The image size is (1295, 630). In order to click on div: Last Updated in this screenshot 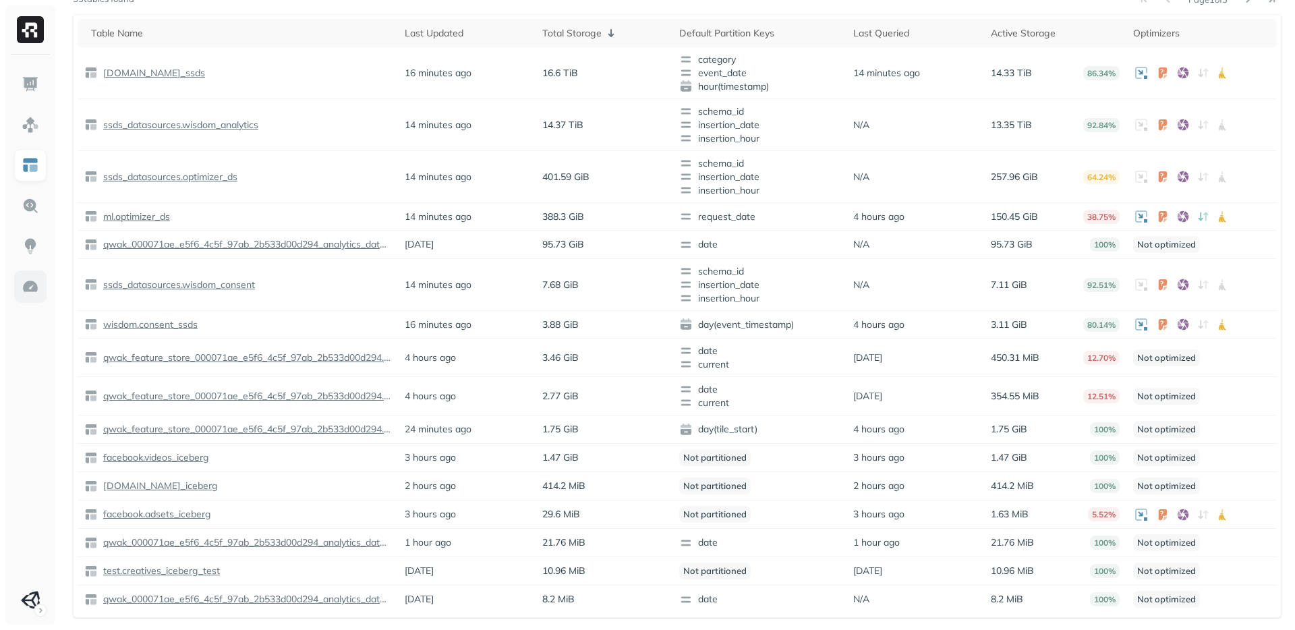, I will do `click(467, 33)`.